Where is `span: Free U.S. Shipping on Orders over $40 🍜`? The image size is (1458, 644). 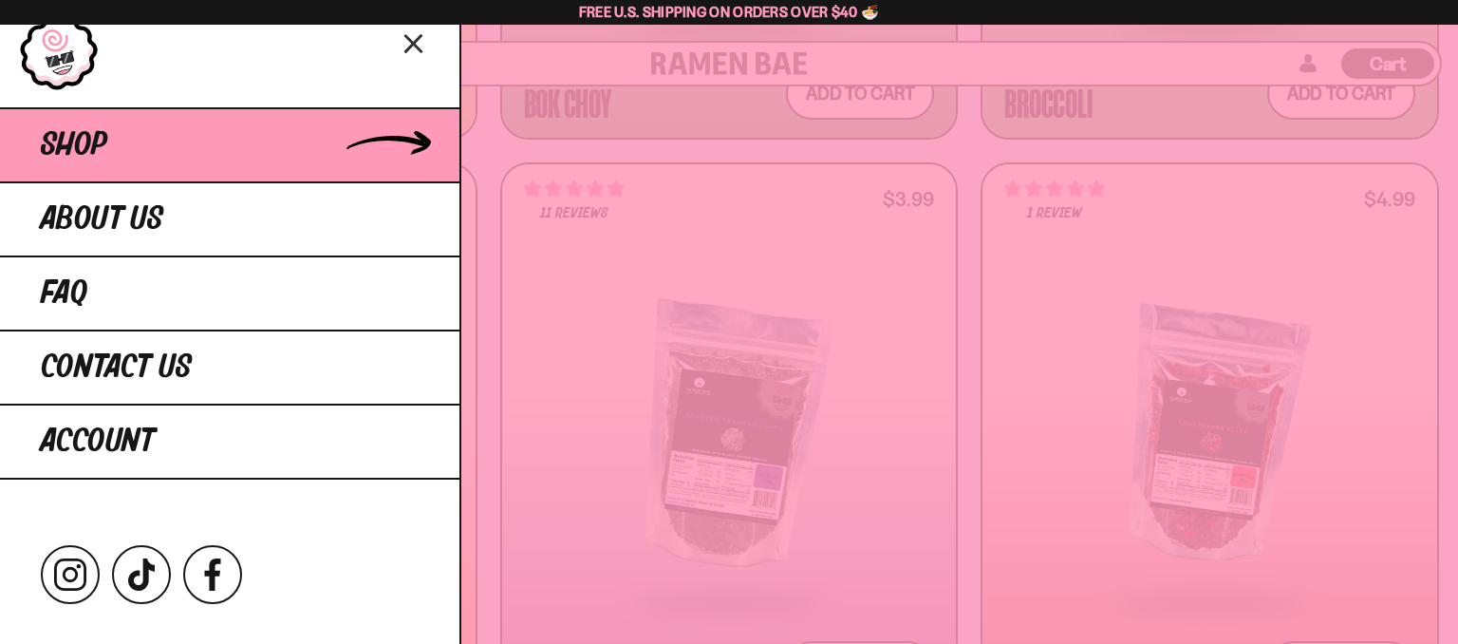 span: Free U.S. Shipping on Orders over $40 🍜 is located at coordinates (729, 11).